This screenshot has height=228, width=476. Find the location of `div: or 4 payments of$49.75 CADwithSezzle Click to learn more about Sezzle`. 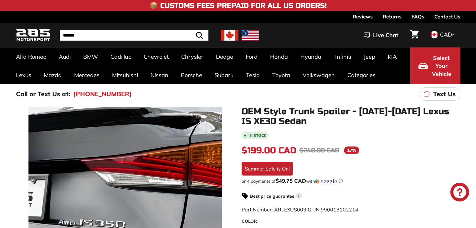

div: or 4 payments of$49.75 CADwithSezzle Click to learn more about Sezzle is located at coordinates (351, 181).